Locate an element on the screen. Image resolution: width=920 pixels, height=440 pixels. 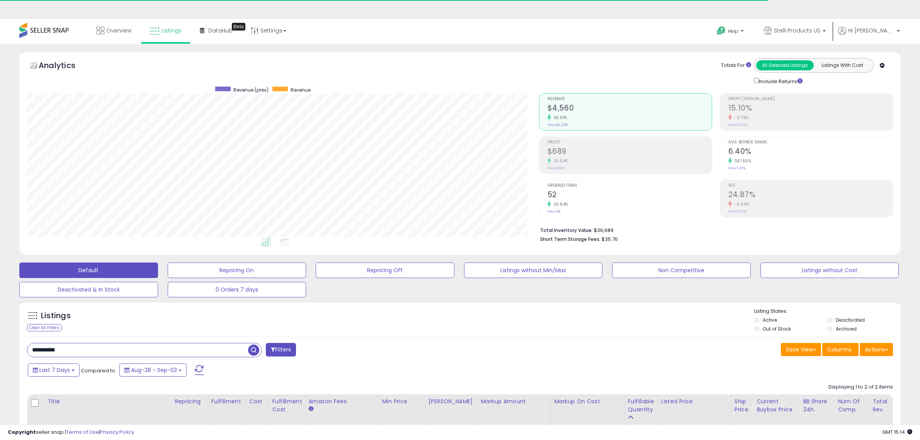
div: Total Rev. is located at coordinates (886, 405).